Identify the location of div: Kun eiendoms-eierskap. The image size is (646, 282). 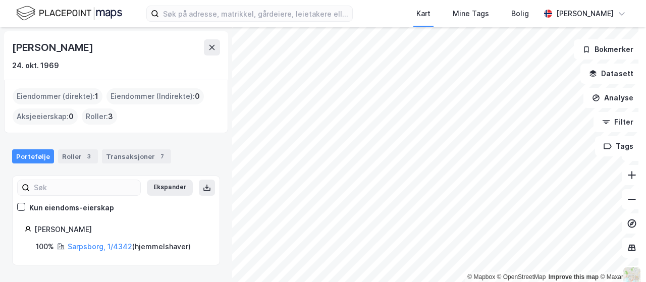
(72, 208).